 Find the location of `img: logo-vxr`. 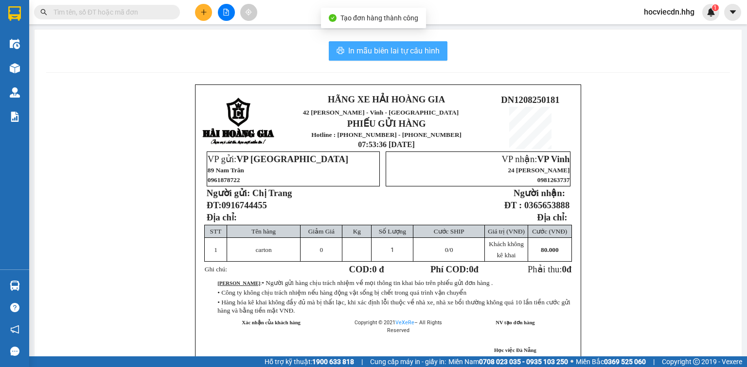

img: logo-vxr is located at coordinates (15, 14).